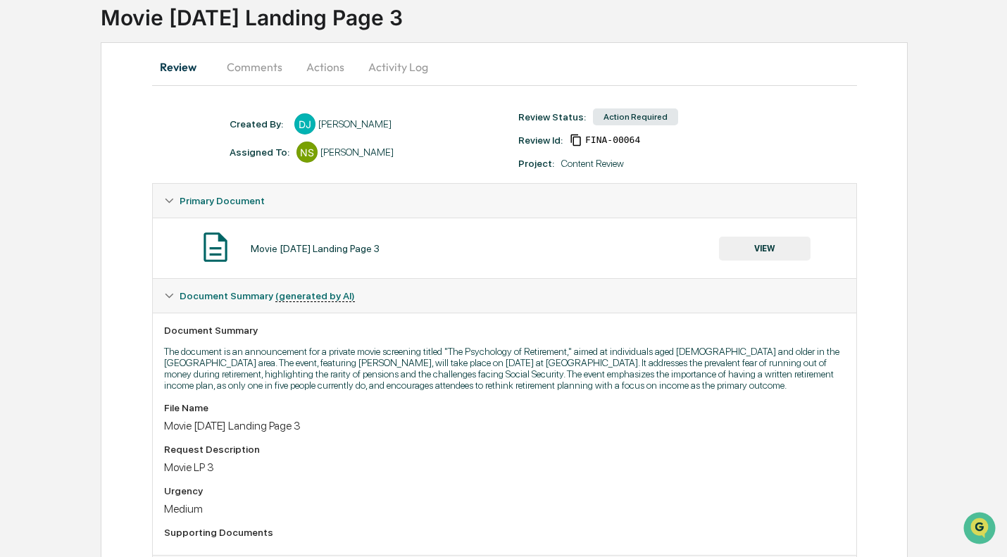 The width and height of the screenshot is (1007, 557). Describe the element at coordinates (51, 211) in the screenshot. I see `a: 🔎Data Lookup` at that location.